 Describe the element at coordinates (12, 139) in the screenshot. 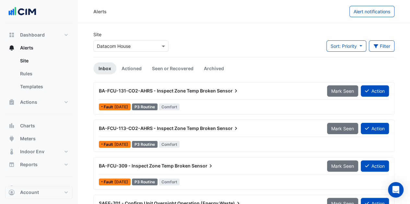

I see `app-icon: Meters` at that location.